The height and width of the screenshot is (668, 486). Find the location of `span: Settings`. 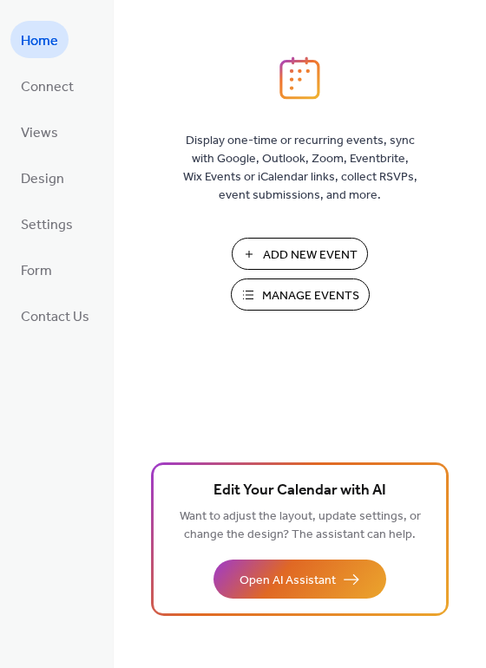

span: Settings is located at coordinates (47, 225).